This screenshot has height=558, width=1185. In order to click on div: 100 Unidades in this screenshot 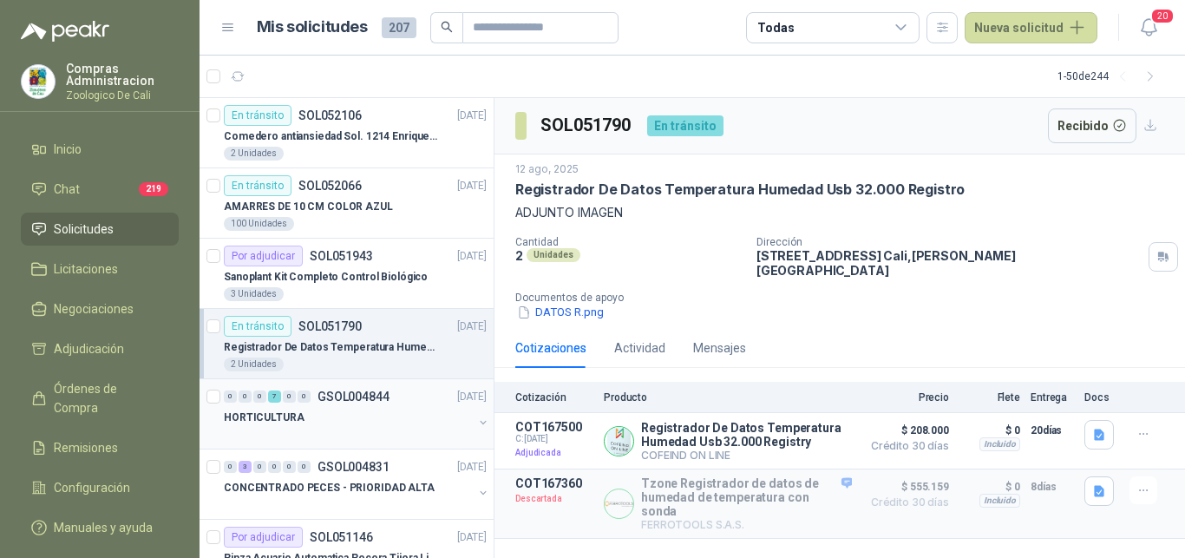, I will do `click(259, 224)`.